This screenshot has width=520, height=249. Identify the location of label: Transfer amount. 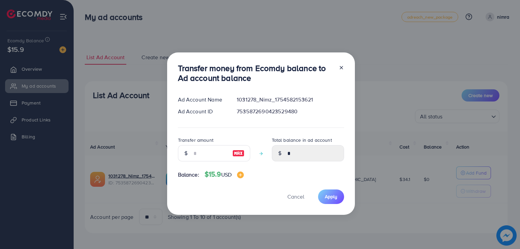
(196, 140).